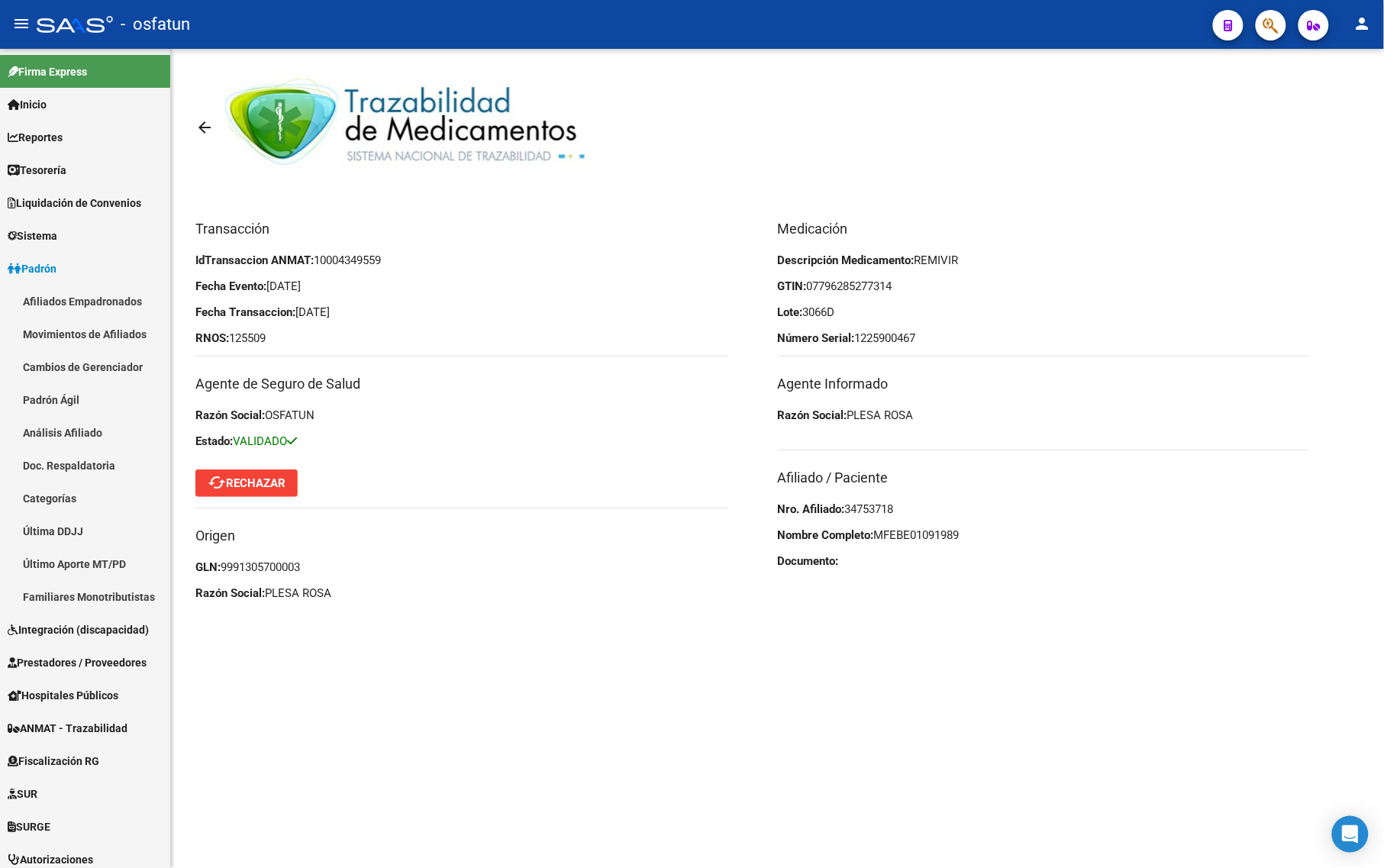 The height and width of the screenshot is (868, 1384). What do you see at coordinates (462, 567) in the screenshot?
I see `p: GLN:` at bounding box center [462, 567].